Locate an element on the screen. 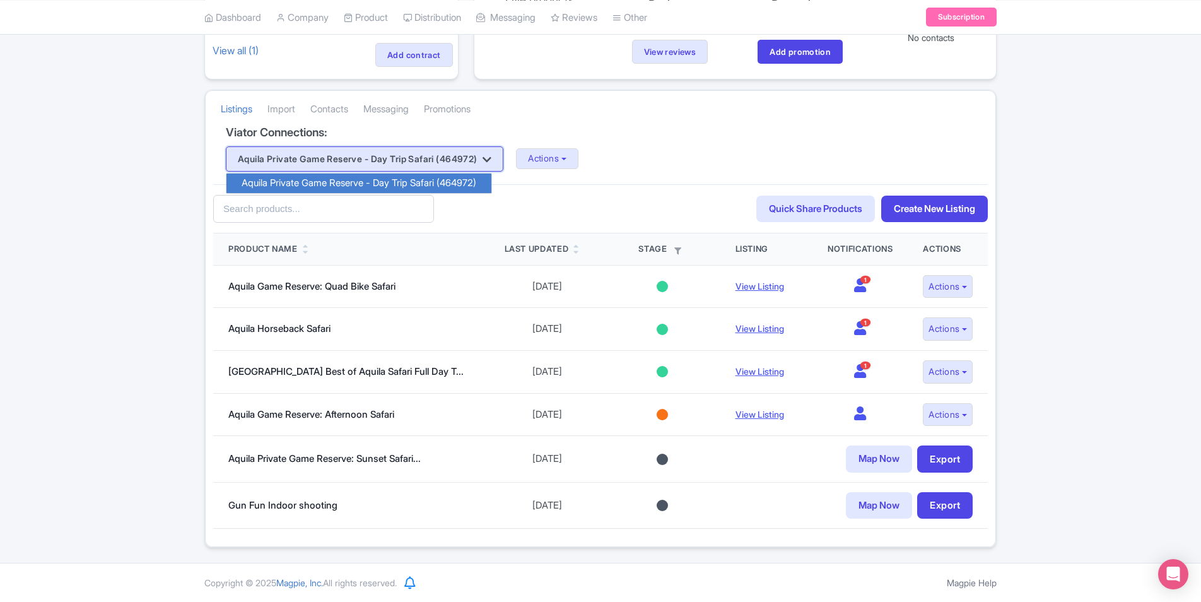  th: Listing is located at coordinates (766, 249).